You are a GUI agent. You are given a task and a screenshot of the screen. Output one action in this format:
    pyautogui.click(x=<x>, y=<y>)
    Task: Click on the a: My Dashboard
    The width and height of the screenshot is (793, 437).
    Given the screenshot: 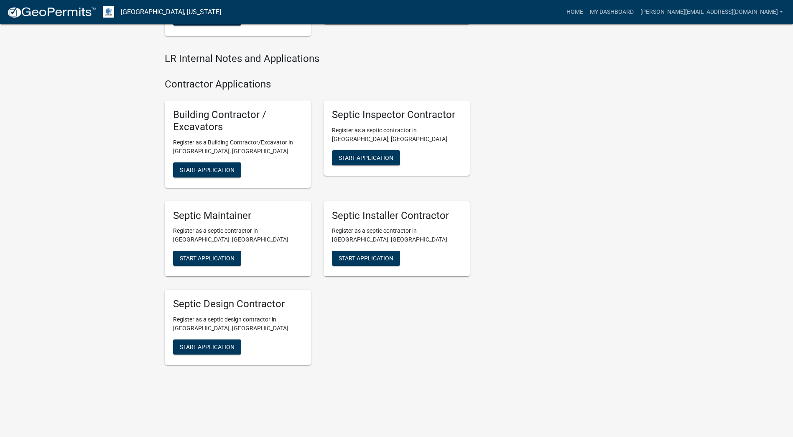 What is the action you would take?
    pyautogui.click(x=612, y=12)
    